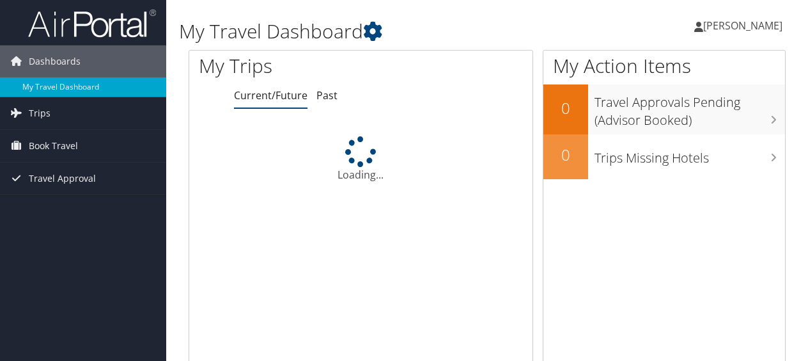 This screenshot has height=361, width=808. I want to click on a: Current/Future, so click(270, 95).